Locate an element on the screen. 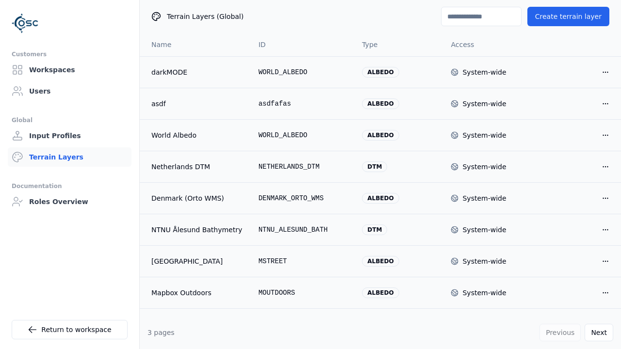 Image resolution: width=621 pixels, height=349 pixels. a: Workspaces is located at coordinates (69, 70).